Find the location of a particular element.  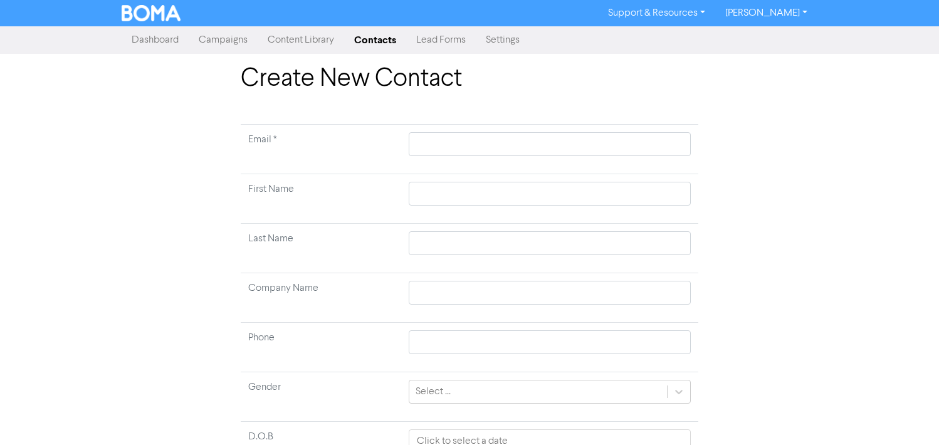

a: Contacts is located at coordinates (375, 40).